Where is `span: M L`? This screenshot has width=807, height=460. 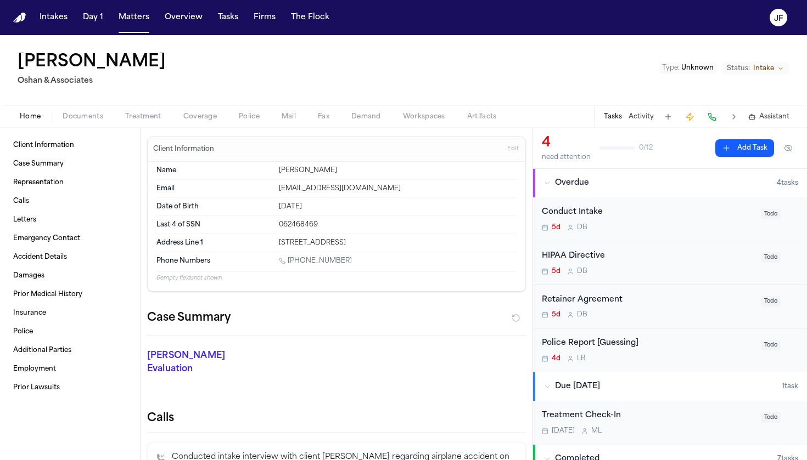 span: M L is located at coordinates (596, 431).